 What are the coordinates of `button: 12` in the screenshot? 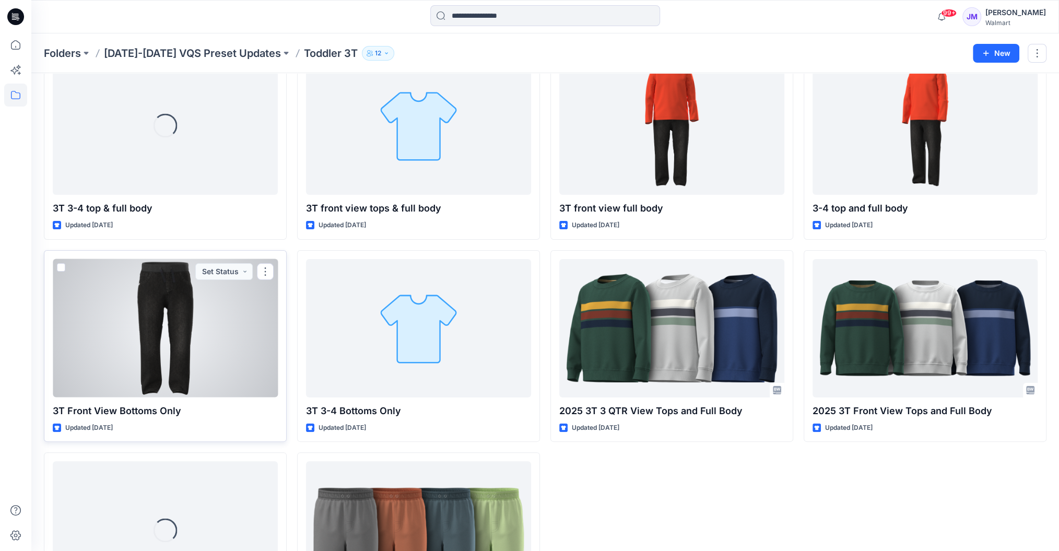 It's located at (378, 53).